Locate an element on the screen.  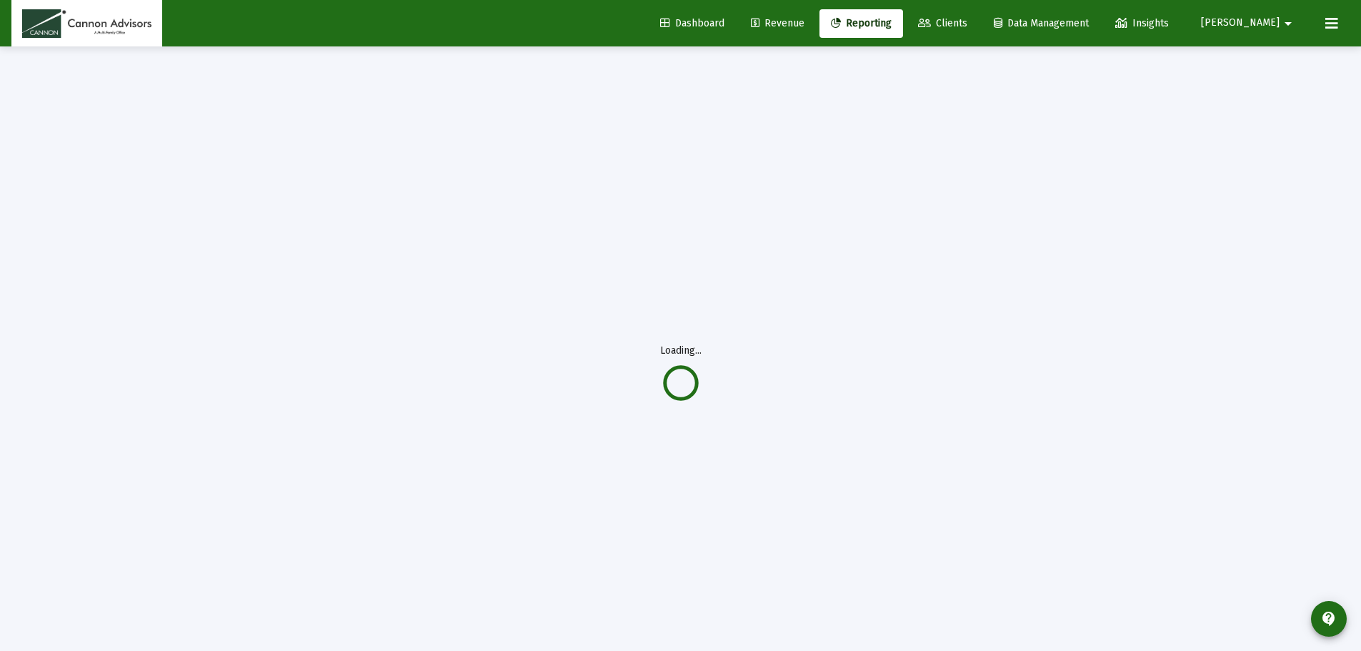
img: Dashboard is located at coordinates (86, 24).